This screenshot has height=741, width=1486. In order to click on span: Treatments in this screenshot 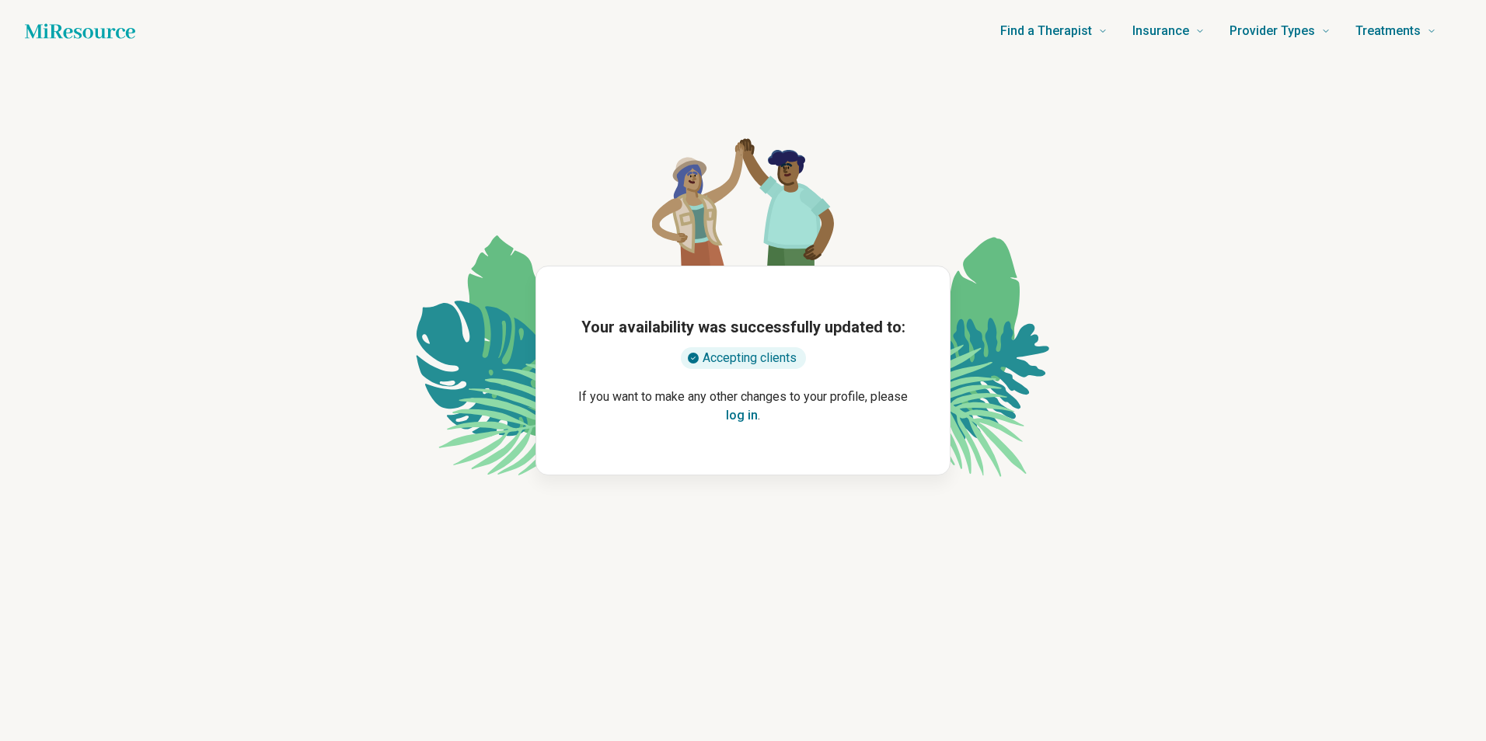, I will do `click(1388, 31)`.